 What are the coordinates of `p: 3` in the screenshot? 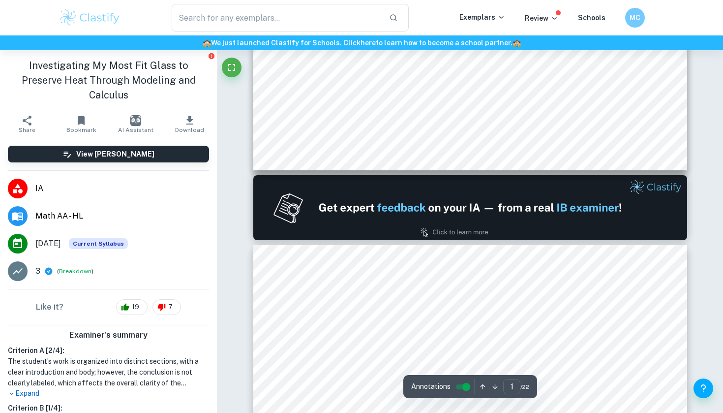 It's located at (38, 271).